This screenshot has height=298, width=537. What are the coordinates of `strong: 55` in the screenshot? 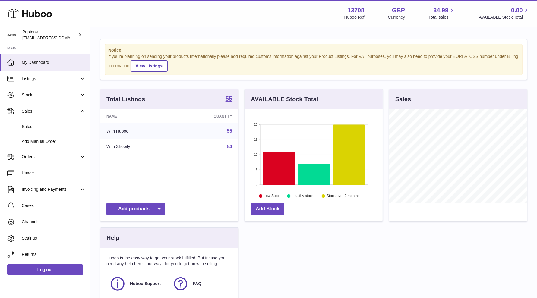 It's located at (229, 99).